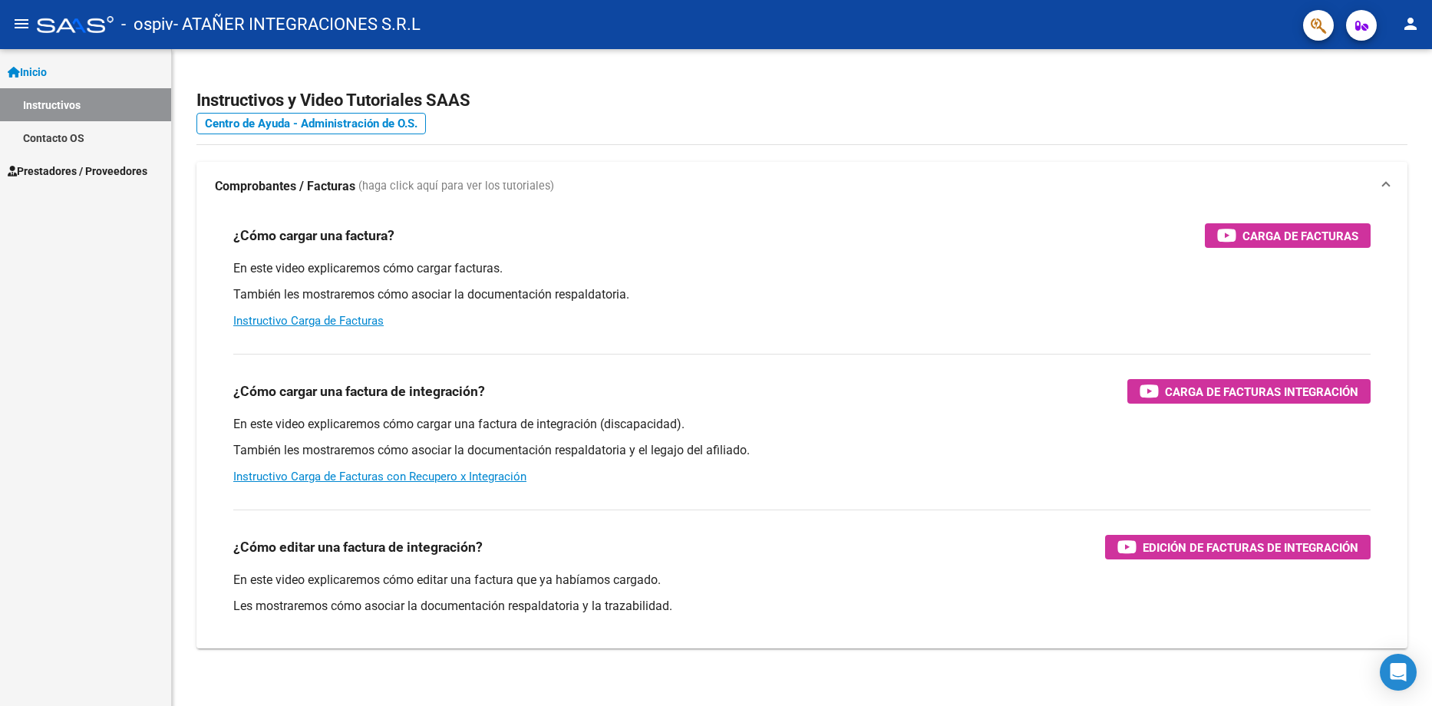  I want to click on h3: ¿Cómo cargar una factura?, so click(314, 236).